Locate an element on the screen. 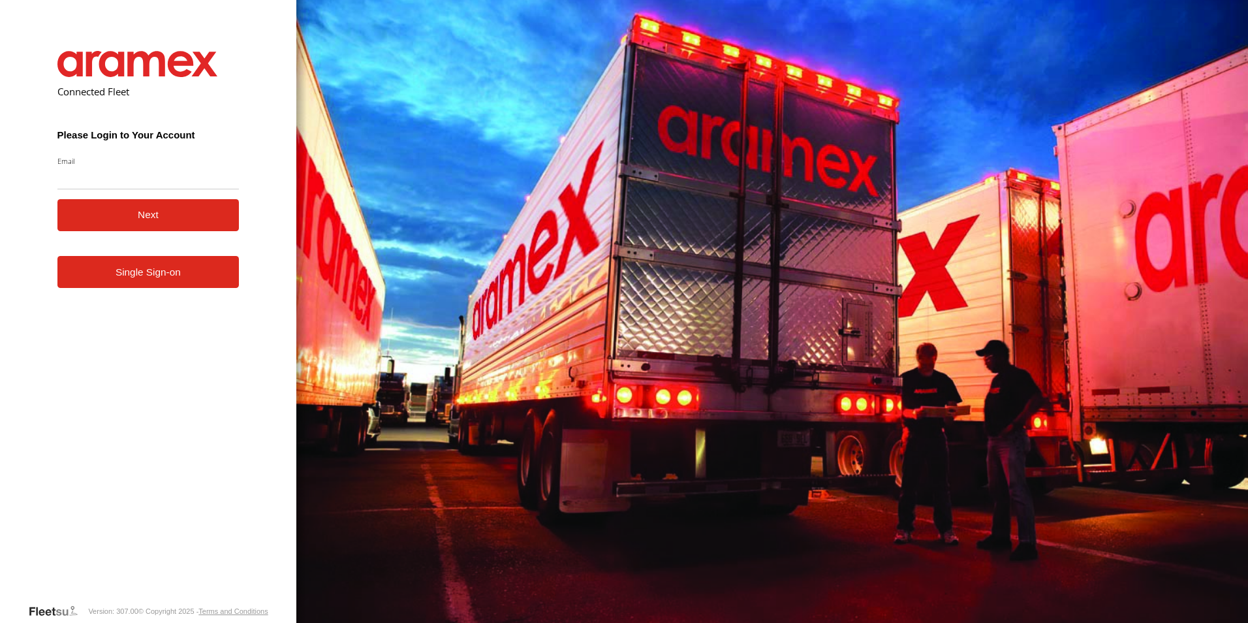 The height and width of the screenshot is (623, 1248). a: Visit our Website is located at coordinates (58, 611).